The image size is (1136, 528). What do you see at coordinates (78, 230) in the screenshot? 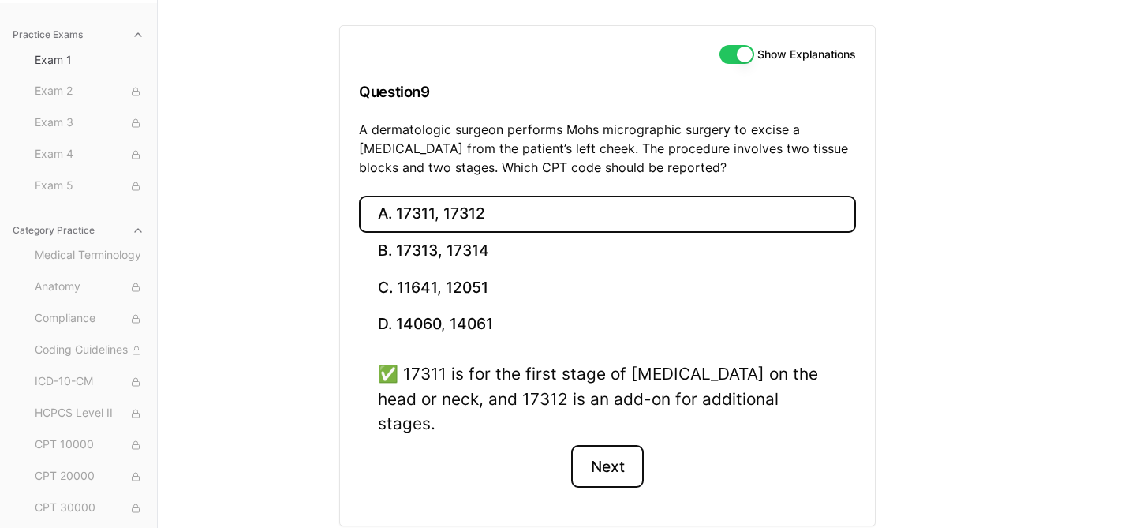
I see `button: Category Practice` at bounding box center [78, 230].